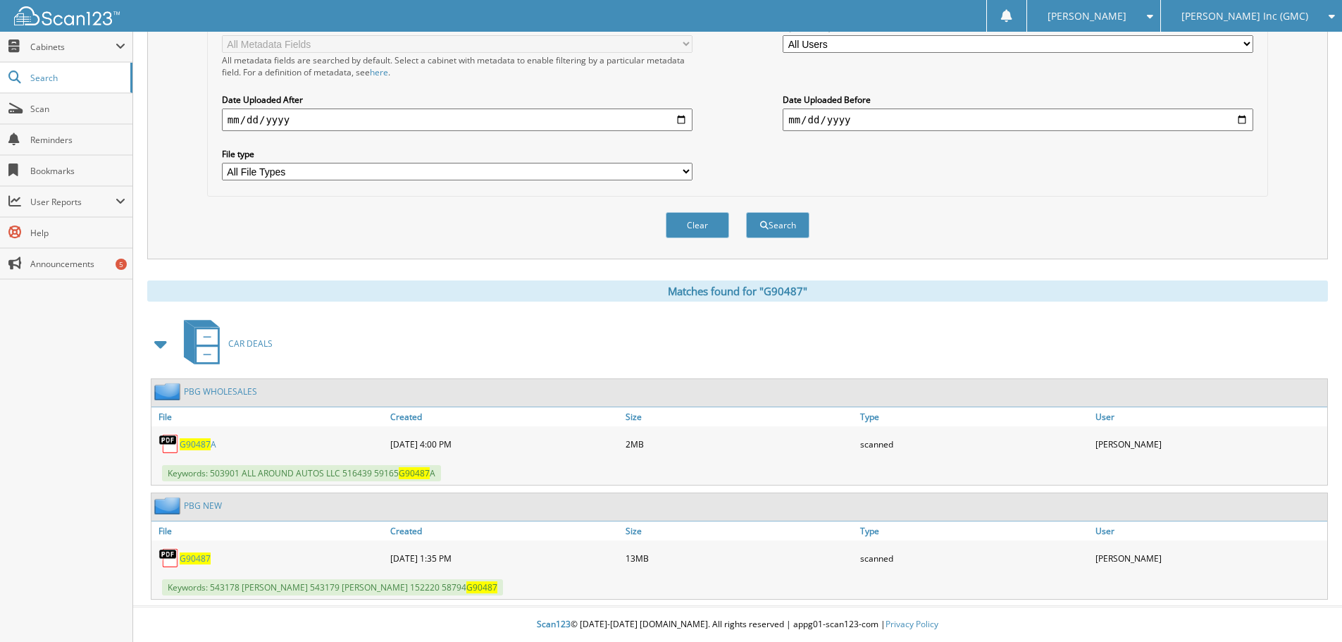 The height and width of the screenshot is (642, 1342). I want to click on a: G90487A, so click(198, 444).